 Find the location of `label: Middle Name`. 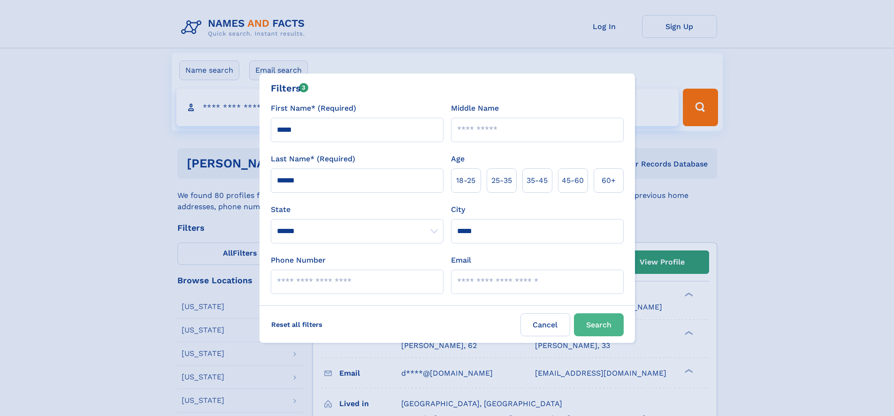

label: Middle Name is located at coordinates (475, 108).